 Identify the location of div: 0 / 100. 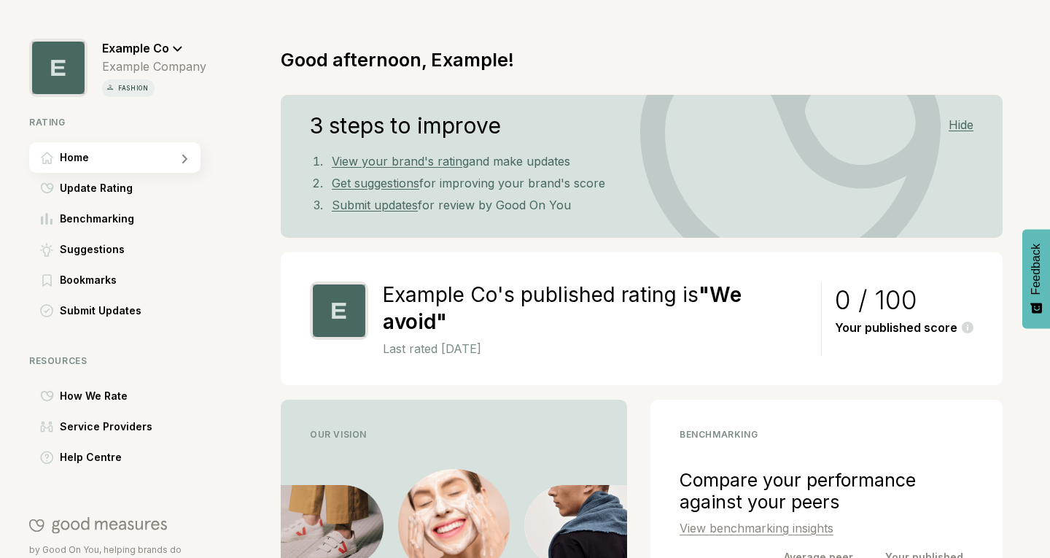
(904, 300).